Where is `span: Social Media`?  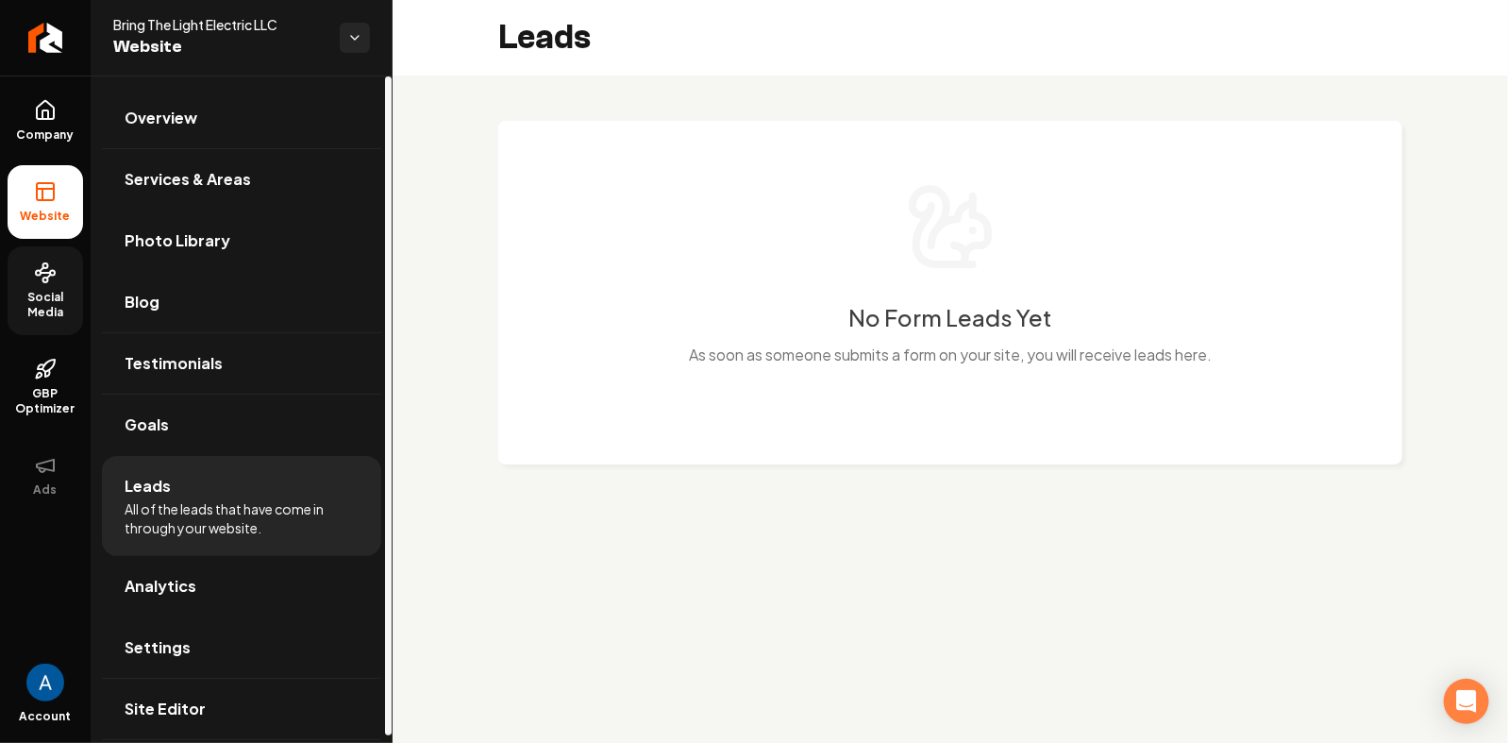 span: Social Media is located at coordinates (45, 305).